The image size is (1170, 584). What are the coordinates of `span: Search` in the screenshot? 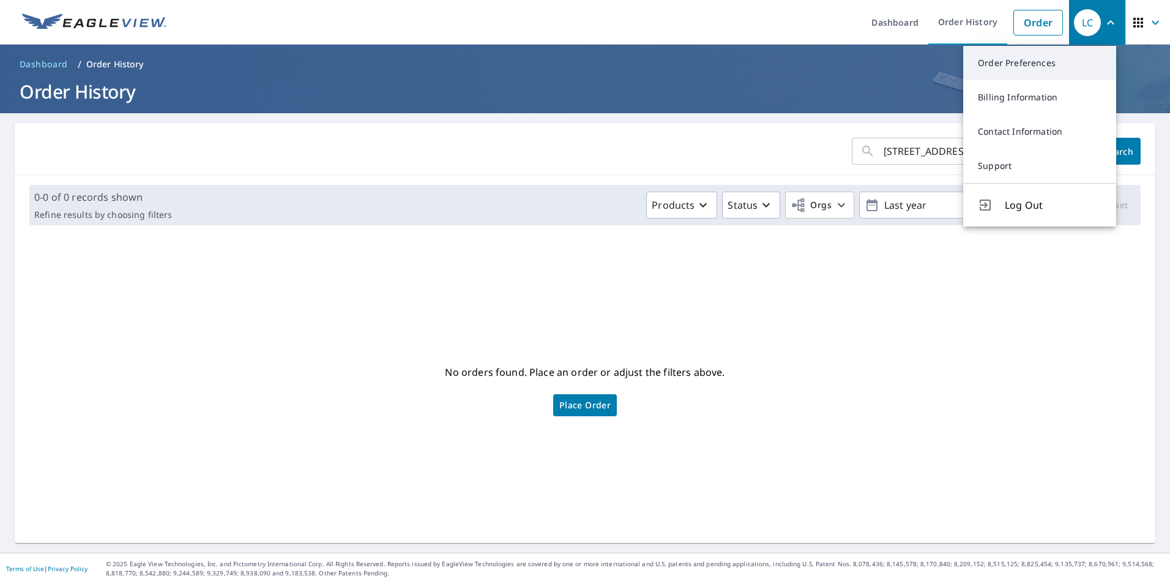 It's located at (1119, 151).